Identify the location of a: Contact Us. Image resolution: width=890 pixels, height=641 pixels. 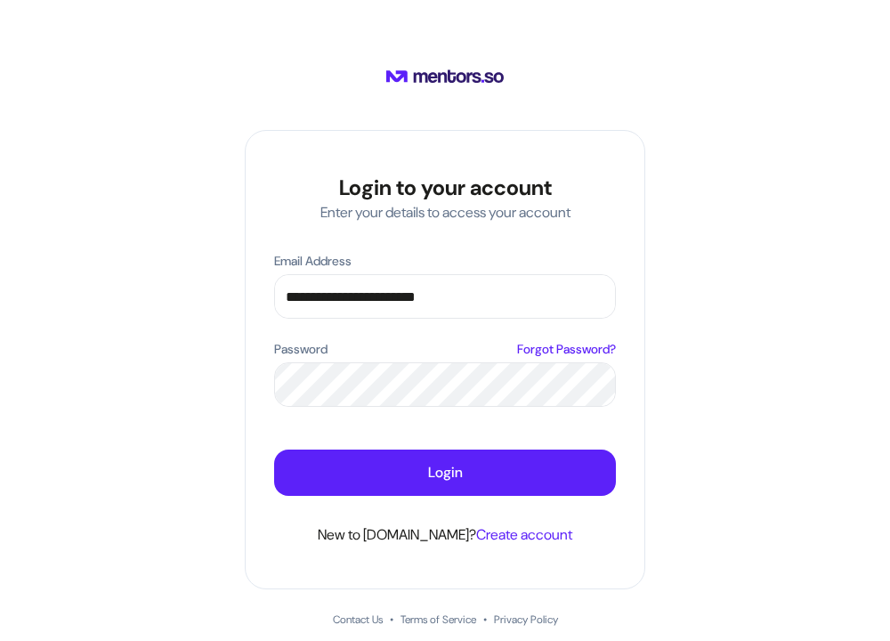
(358, 619).